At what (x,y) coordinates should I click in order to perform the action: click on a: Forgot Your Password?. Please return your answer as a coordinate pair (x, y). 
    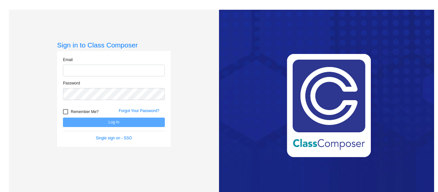
    Looking at the image, I should click on (139, 111).